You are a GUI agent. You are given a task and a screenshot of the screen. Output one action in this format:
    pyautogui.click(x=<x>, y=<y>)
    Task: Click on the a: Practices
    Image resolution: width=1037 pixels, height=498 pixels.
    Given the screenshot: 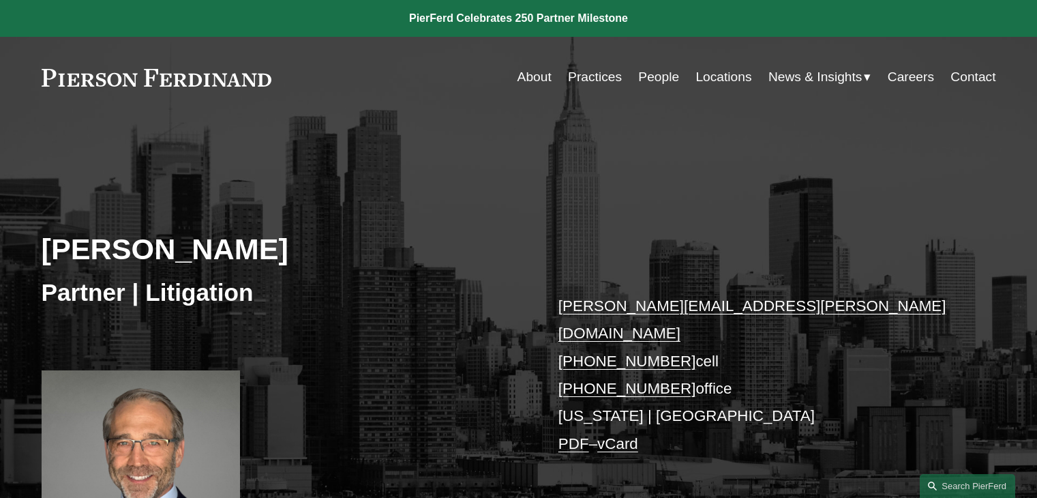 What is the action you would take?
    pyautogui.click(x=594, y=77)
    